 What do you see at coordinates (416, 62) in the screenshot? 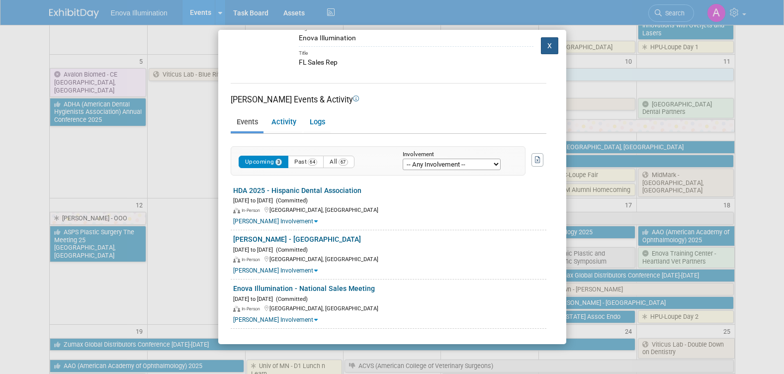
I see `div: FL Sales Rep` at bounding box center [416, 62].